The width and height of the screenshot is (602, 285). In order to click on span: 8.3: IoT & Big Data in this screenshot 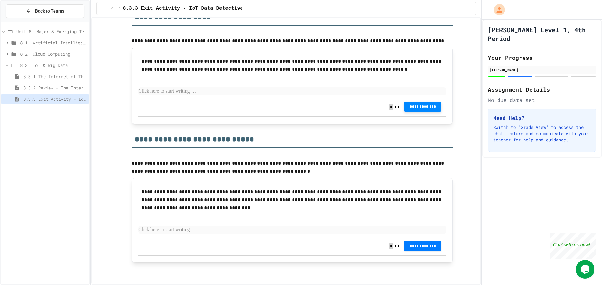, I will do `click(53, 65)`.